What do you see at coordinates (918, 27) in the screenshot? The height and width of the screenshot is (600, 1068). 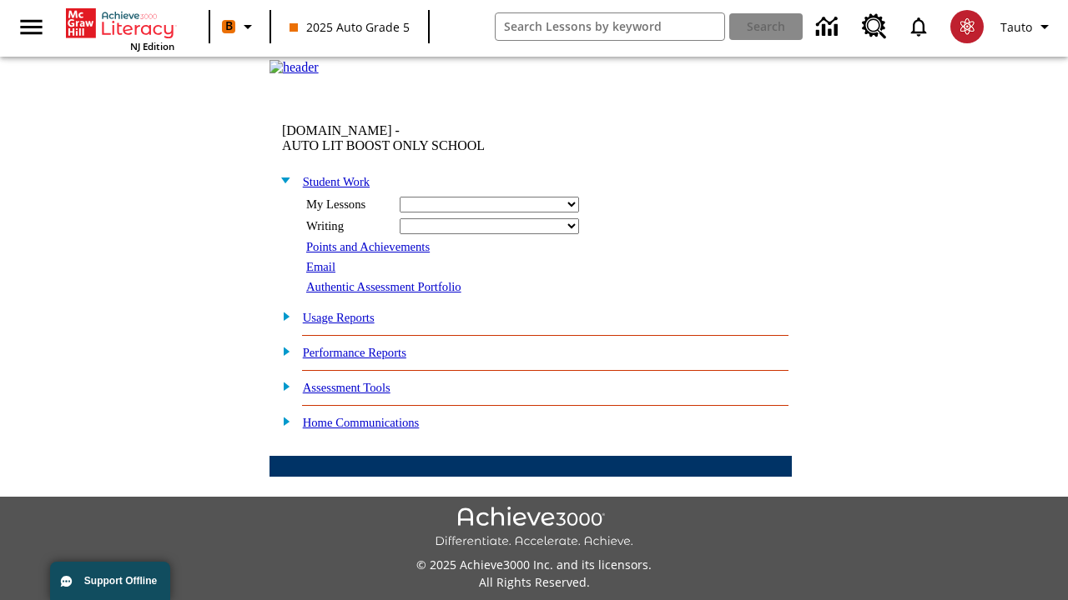 I see `a: Notifications` at bounding box center [918, 27].